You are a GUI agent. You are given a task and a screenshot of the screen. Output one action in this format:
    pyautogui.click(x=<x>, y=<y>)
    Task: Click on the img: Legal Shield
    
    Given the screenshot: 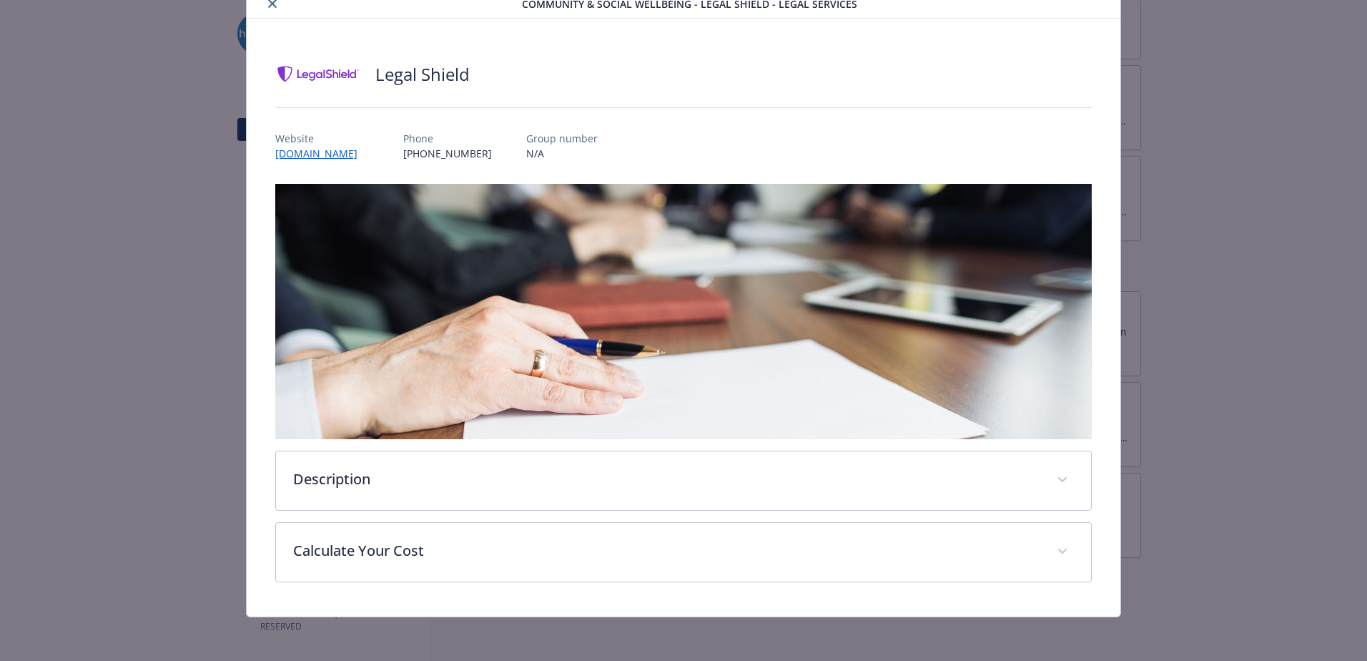 What is the action you would take?
    pyautogui.click(x=318, y=74)
    